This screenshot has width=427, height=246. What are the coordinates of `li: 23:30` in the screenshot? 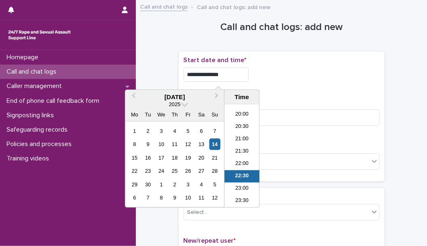 It's located at (242, 201).